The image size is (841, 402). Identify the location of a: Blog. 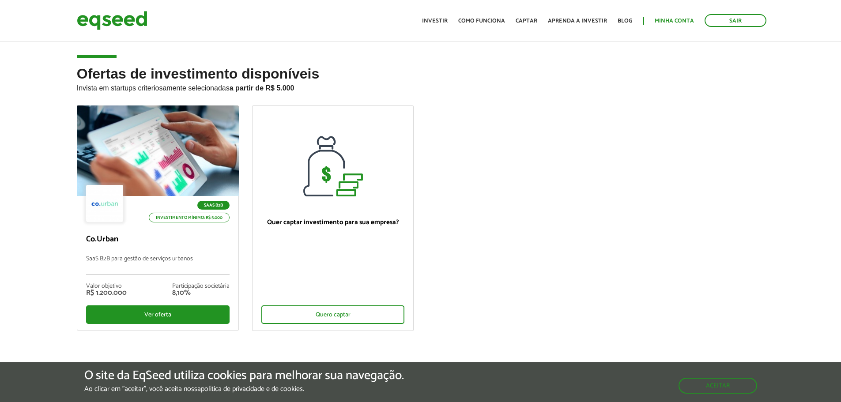
(625, 21).